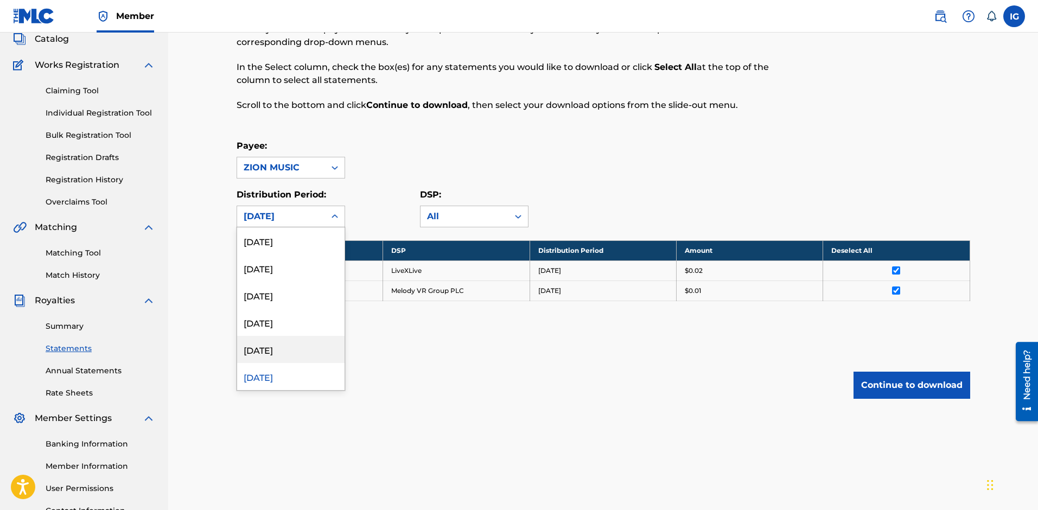 The height and width of the screenshot is (510, 1038). I want to click on a: Bulk Registration Tool, so click(100, 135).